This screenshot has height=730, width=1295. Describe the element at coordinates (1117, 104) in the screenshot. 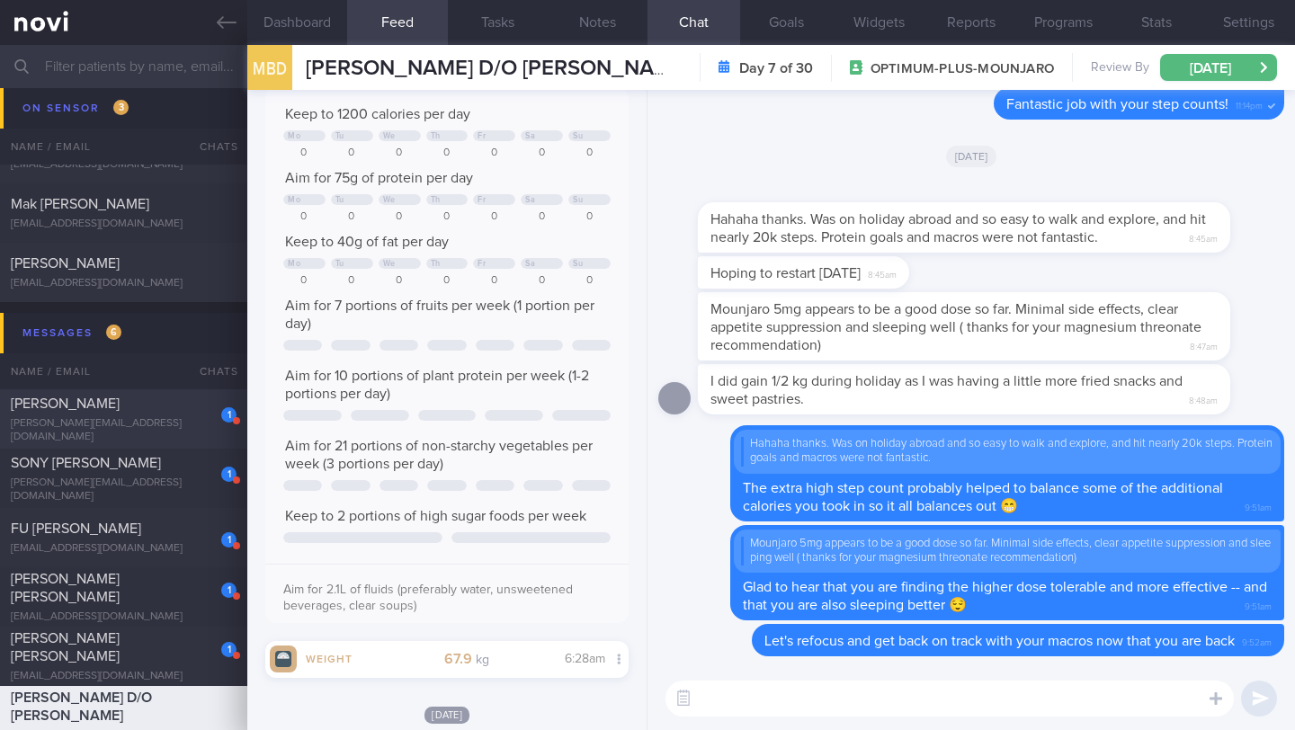

I see `span: Fantastic job with your step counts!` at that location.